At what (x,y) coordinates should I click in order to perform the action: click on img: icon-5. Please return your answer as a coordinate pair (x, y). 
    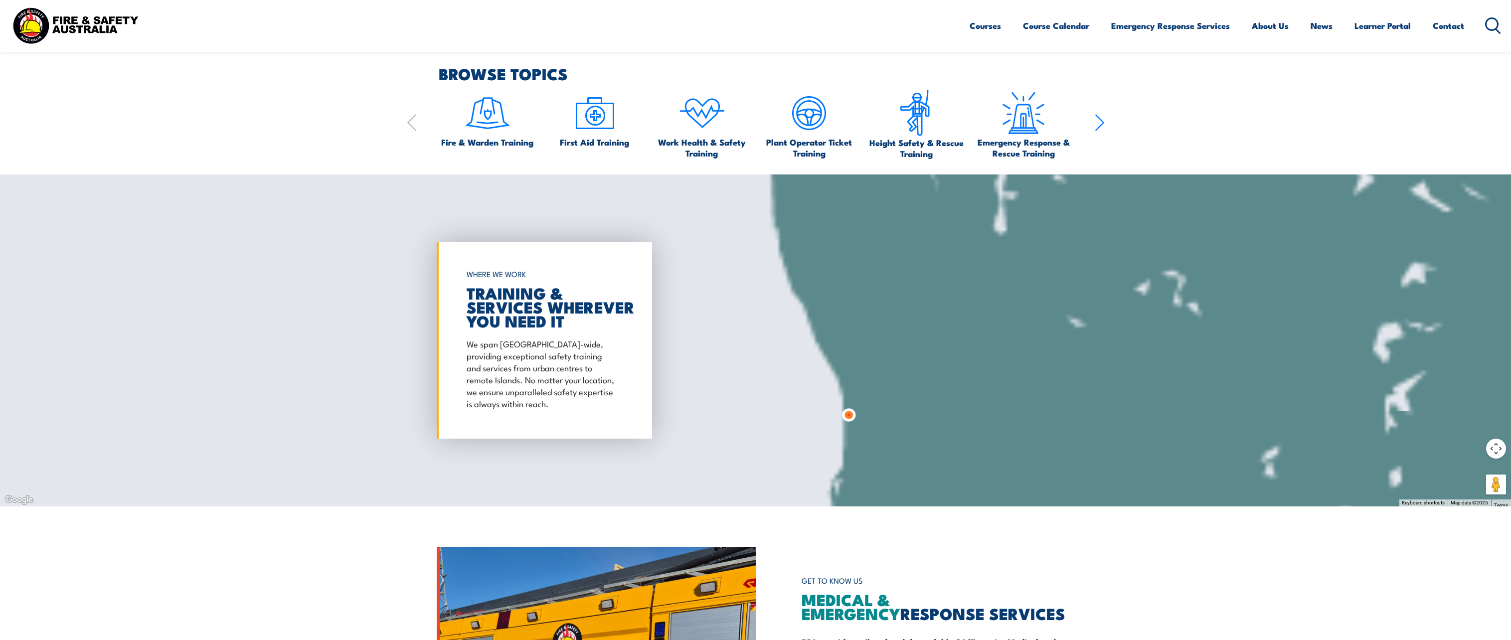
    Looking at the image, I should click on (809, 113).